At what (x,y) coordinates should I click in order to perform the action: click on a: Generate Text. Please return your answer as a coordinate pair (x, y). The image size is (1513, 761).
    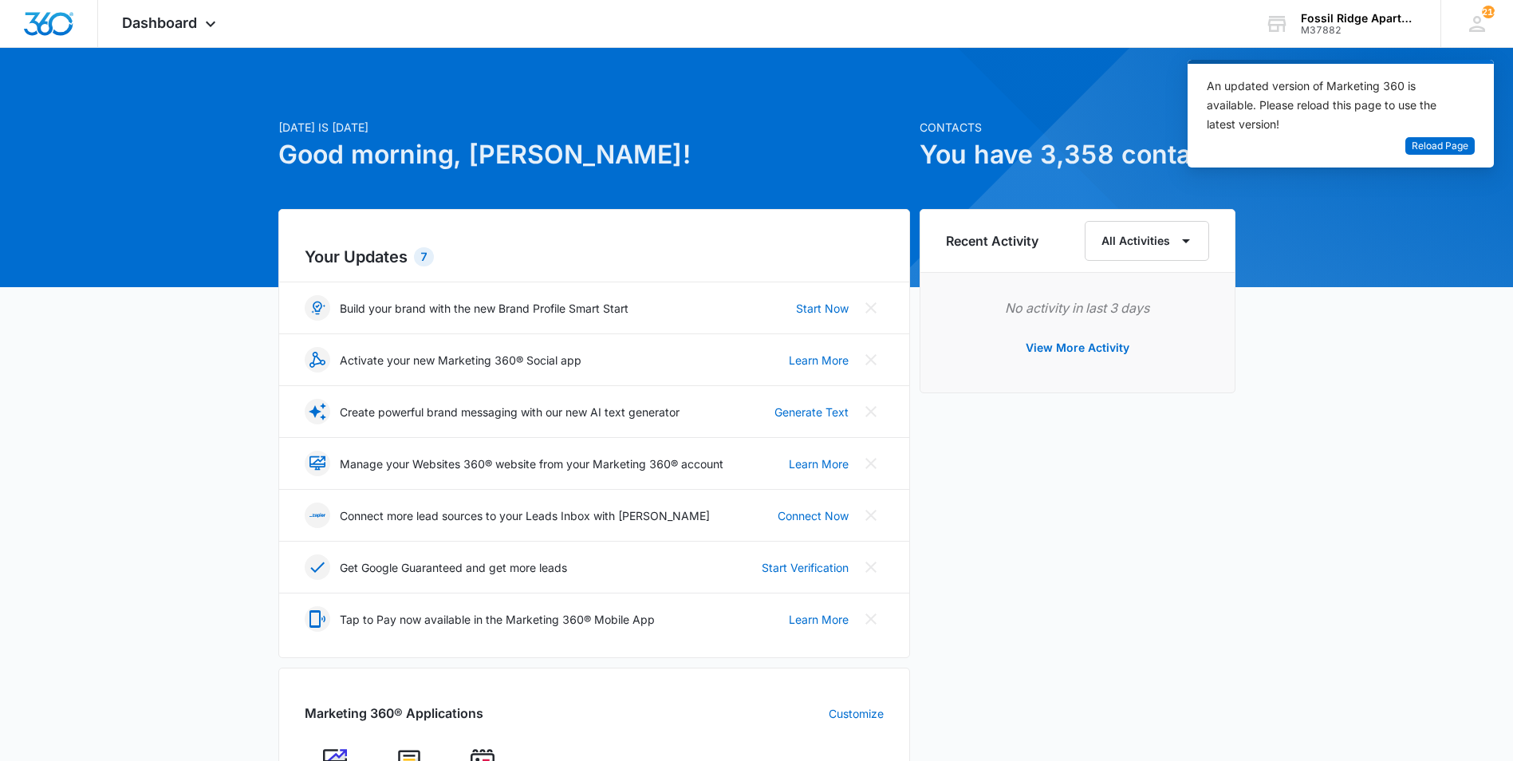
    Looking at the image, I should click on (811, 412).